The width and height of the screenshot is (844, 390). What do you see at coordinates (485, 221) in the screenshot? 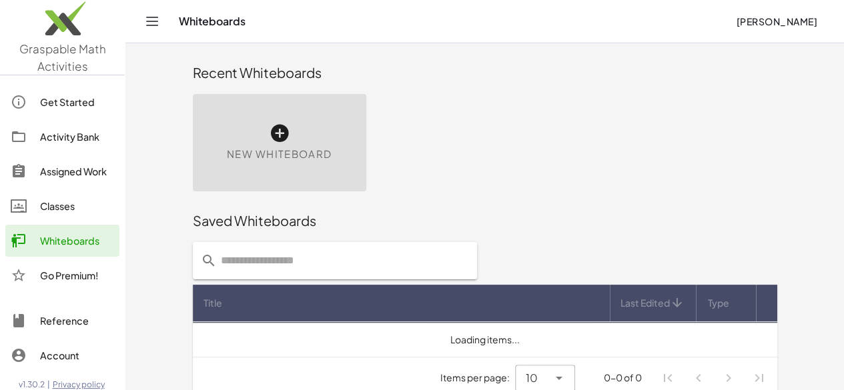
I see `div: Saved Whiteboards` at bounding box center [485, 221].